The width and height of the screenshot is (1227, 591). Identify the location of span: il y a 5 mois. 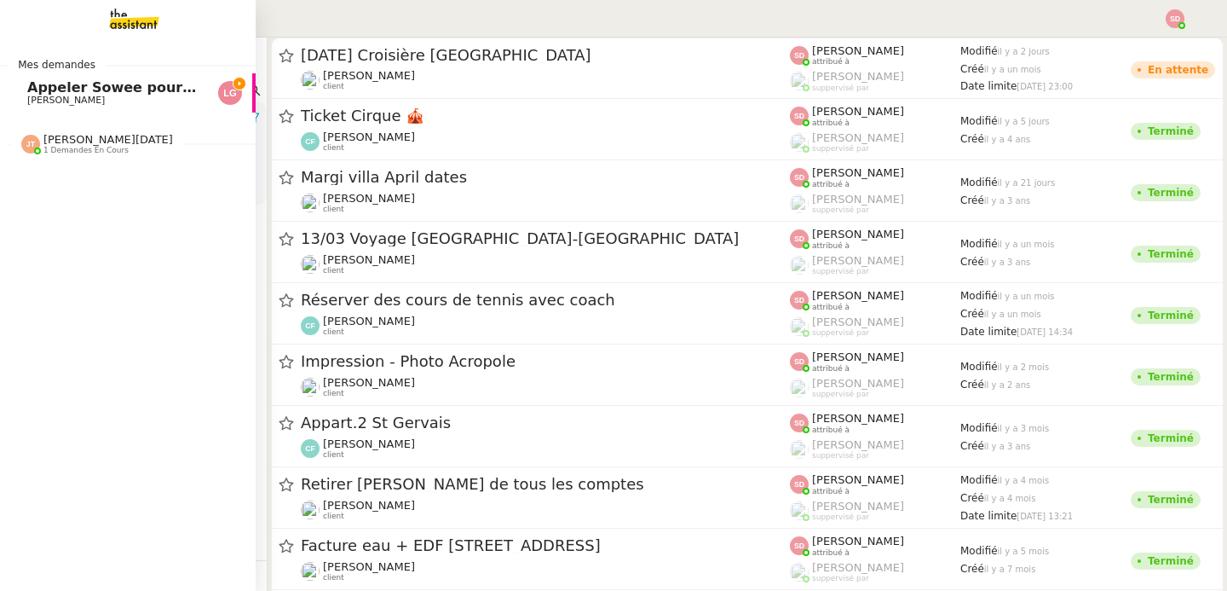
(1023, 550).